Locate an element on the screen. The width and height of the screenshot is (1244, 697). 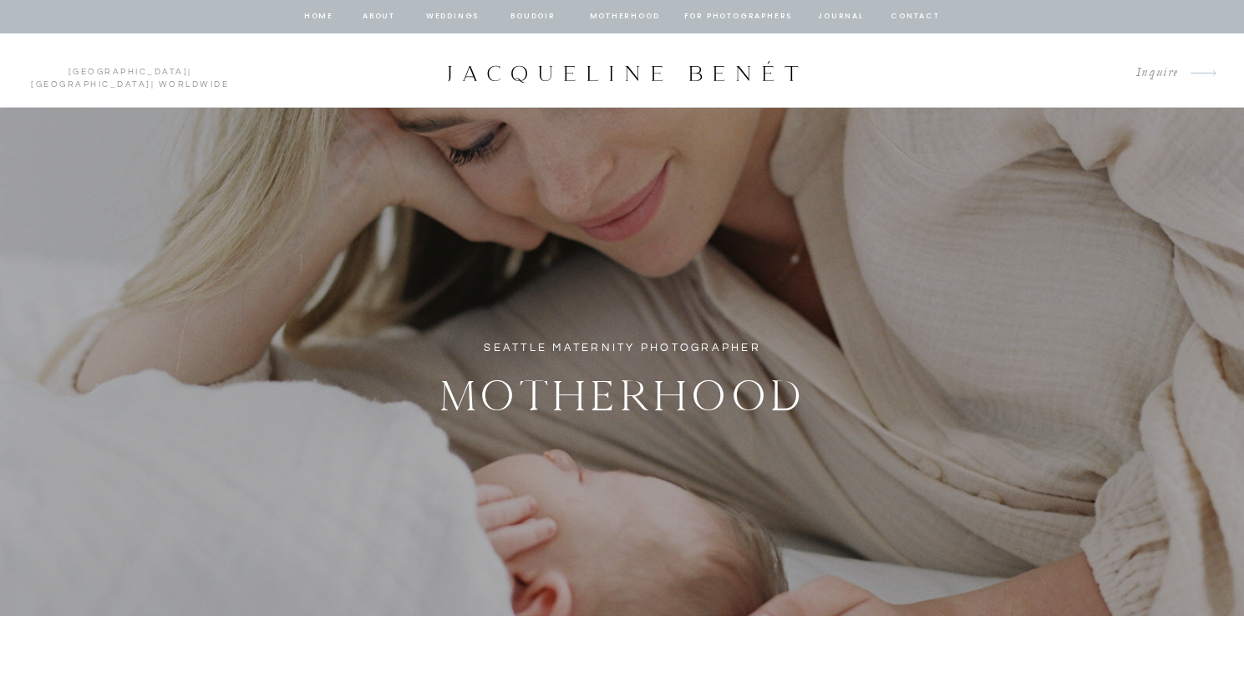
a: about is located at coordinates (379, 17).